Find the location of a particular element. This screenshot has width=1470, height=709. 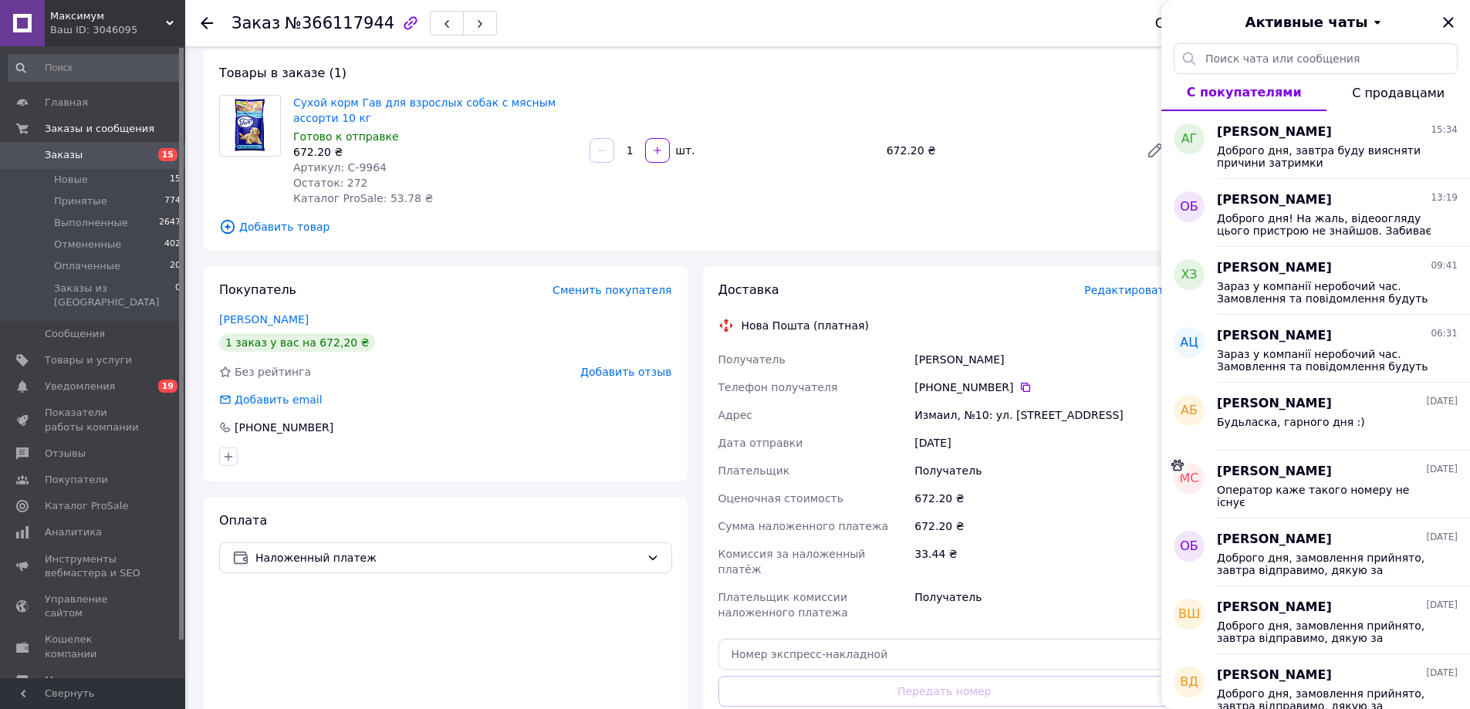

span: 15:34 is located at coordinates (1444, 130).